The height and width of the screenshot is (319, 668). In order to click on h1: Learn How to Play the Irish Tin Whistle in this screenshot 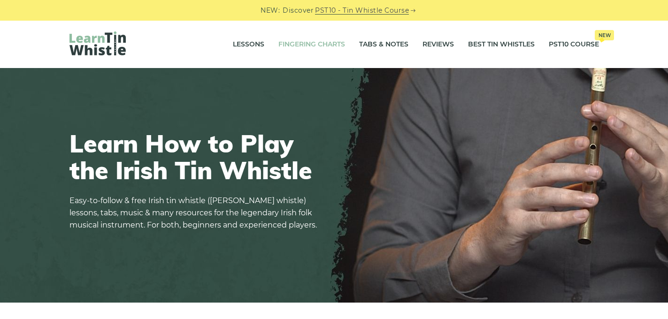, I will do `click(196, 157)`.